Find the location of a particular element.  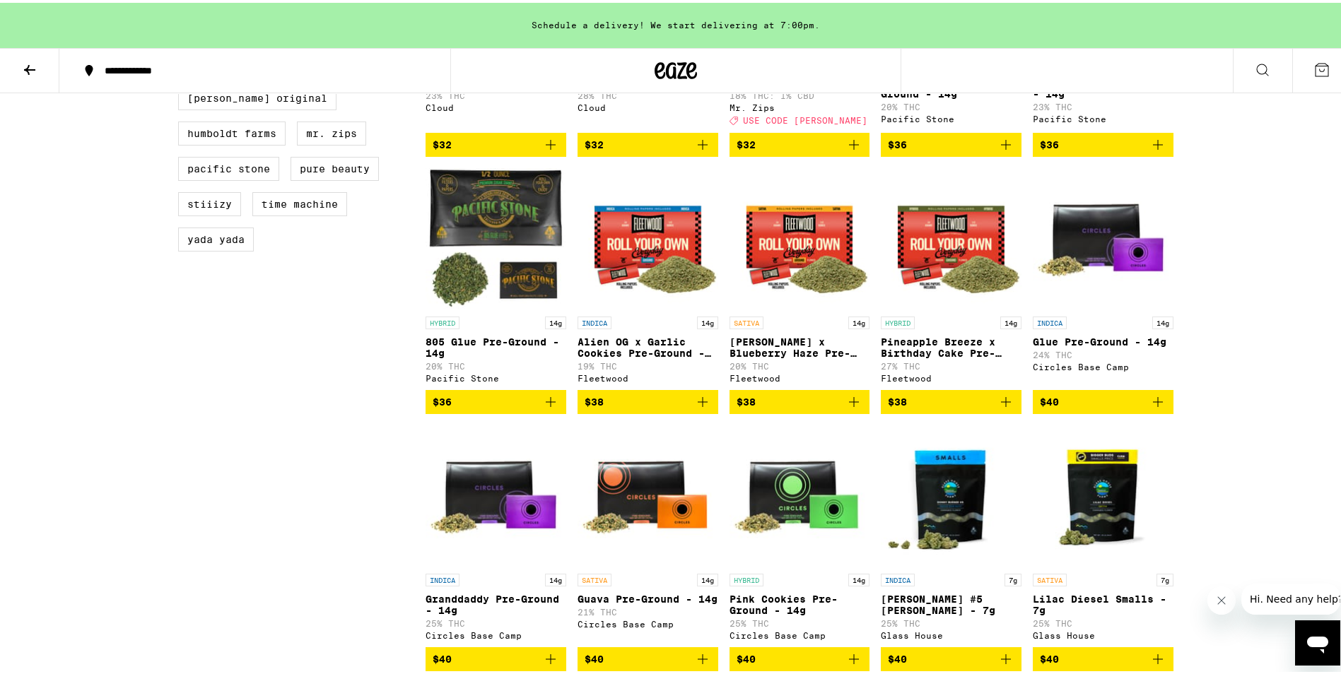

p: 27% THC is located at coordinates (951, 363).